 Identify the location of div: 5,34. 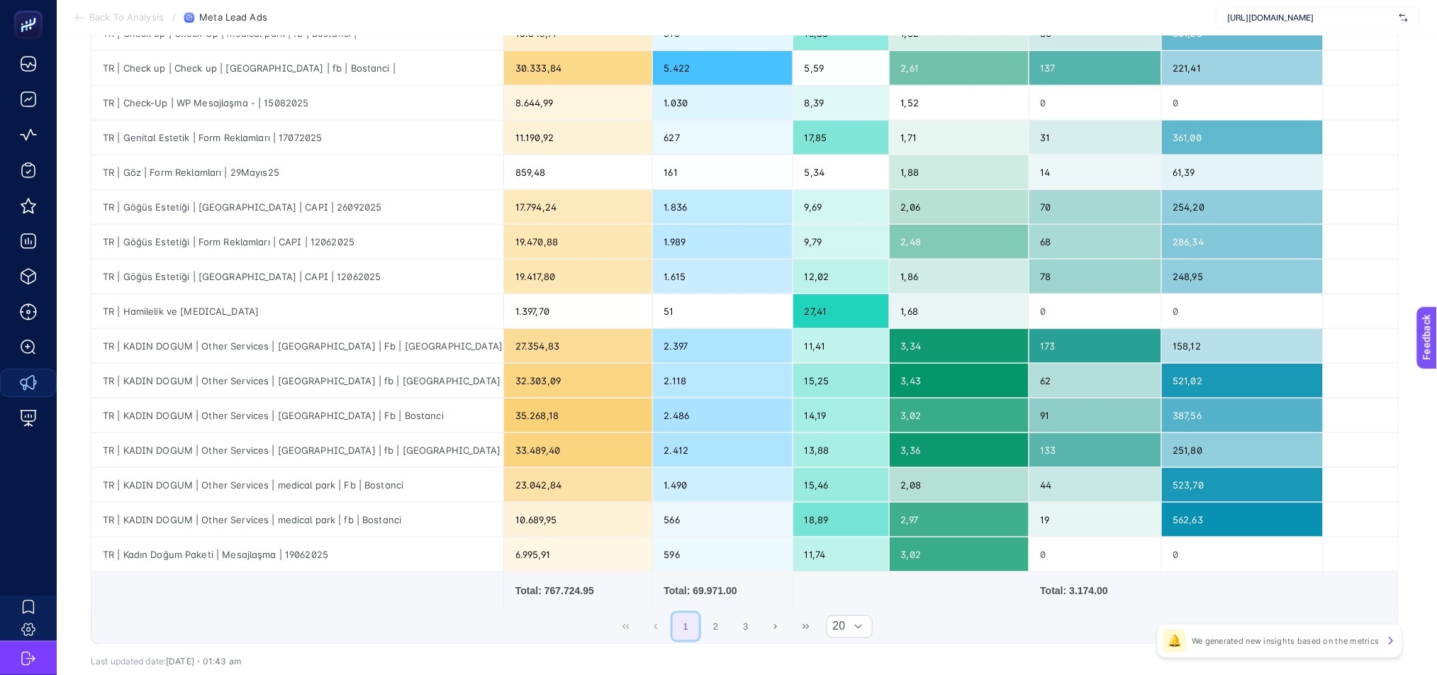
(841, 172).